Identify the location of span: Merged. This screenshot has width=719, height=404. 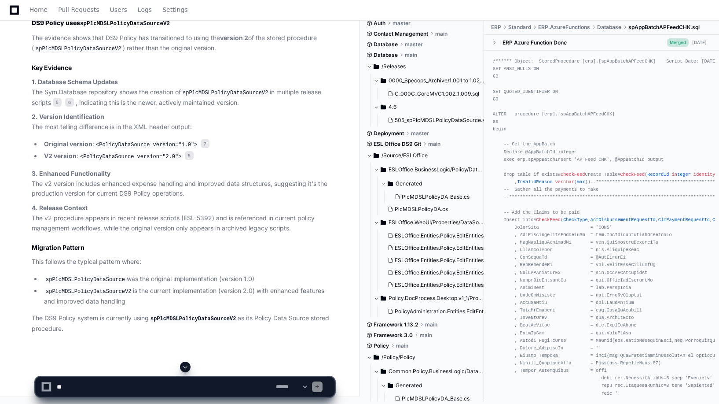
(678, 42).